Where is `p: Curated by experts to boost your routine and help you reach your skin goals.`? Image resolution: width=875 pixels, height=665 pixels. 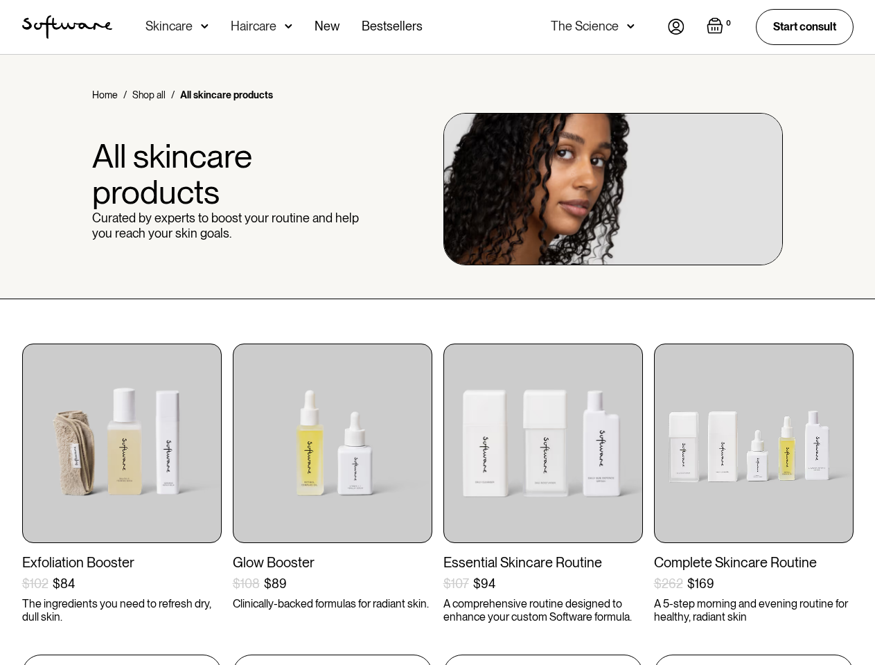
p: Curated by experts to boost your routine and help you reach your skin goals. is located at coordinates (227, 225).